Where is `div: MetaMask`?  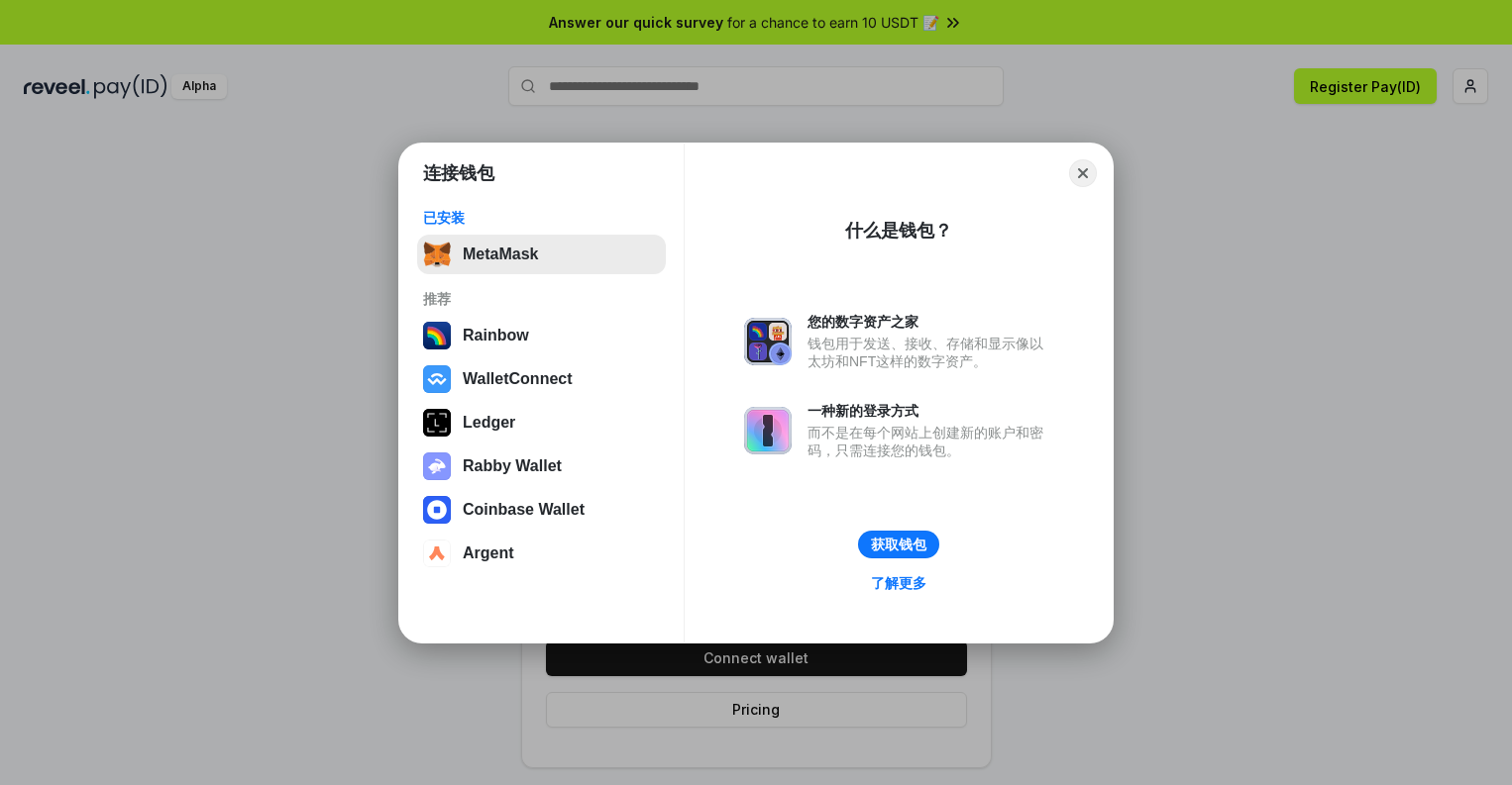 div: MetaMask is located at coordinates (501, 255).